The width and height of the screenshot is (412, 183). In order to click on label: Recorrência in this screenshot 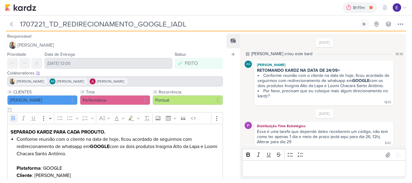, I will do `click(190, 92)`.